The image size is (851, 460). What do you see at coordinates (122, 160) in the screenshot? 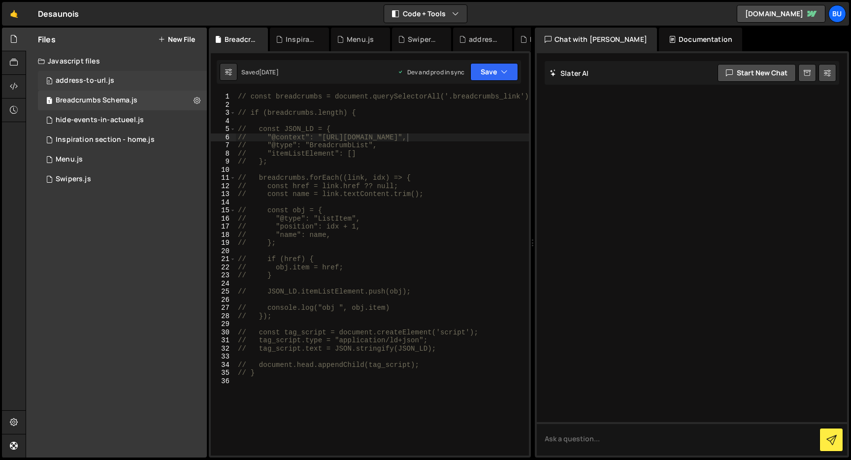
I see `div: 14575/47095.js` at bounding box center [122, 160].